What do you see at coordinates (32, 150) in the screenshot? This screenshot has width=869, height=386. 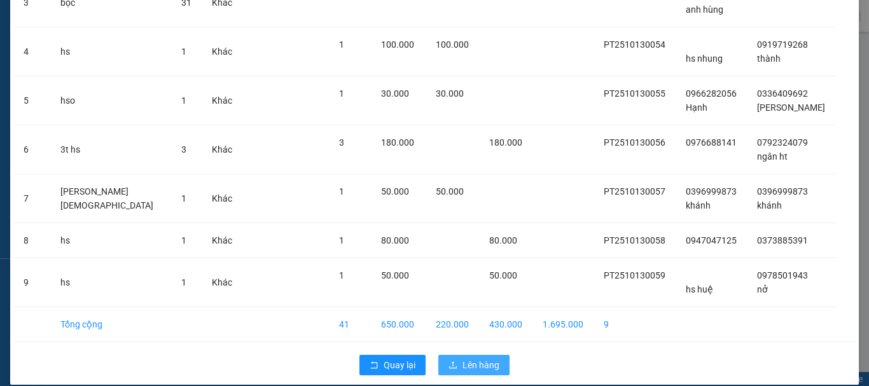 I see `td: 6` at bounding box center [32, 150].